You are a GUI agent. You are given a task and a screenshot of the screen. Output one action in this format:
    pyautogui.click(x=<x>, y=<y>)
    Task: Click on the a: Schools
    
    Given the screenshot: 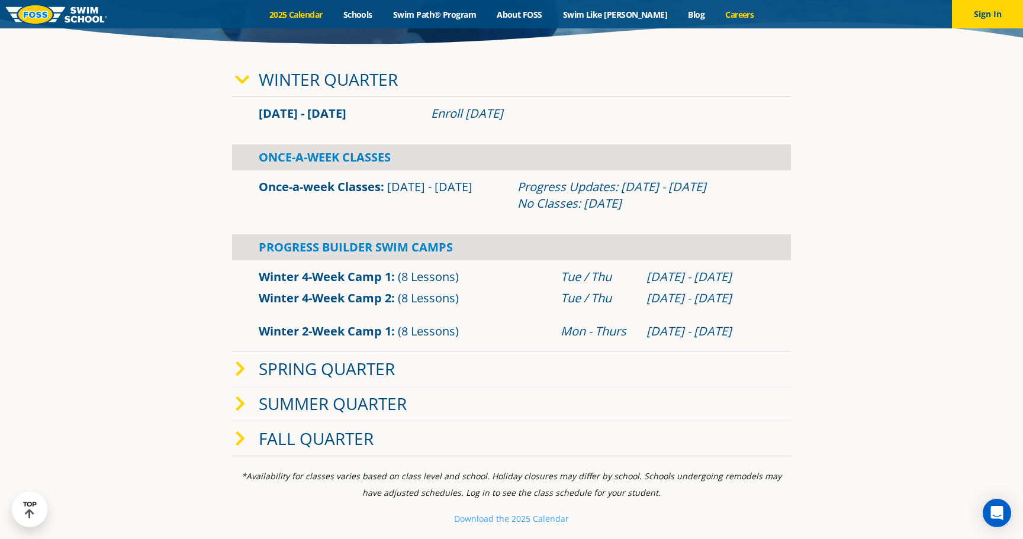 What is the action you would take?
    pyautogui.click(x=358, y=14)
    